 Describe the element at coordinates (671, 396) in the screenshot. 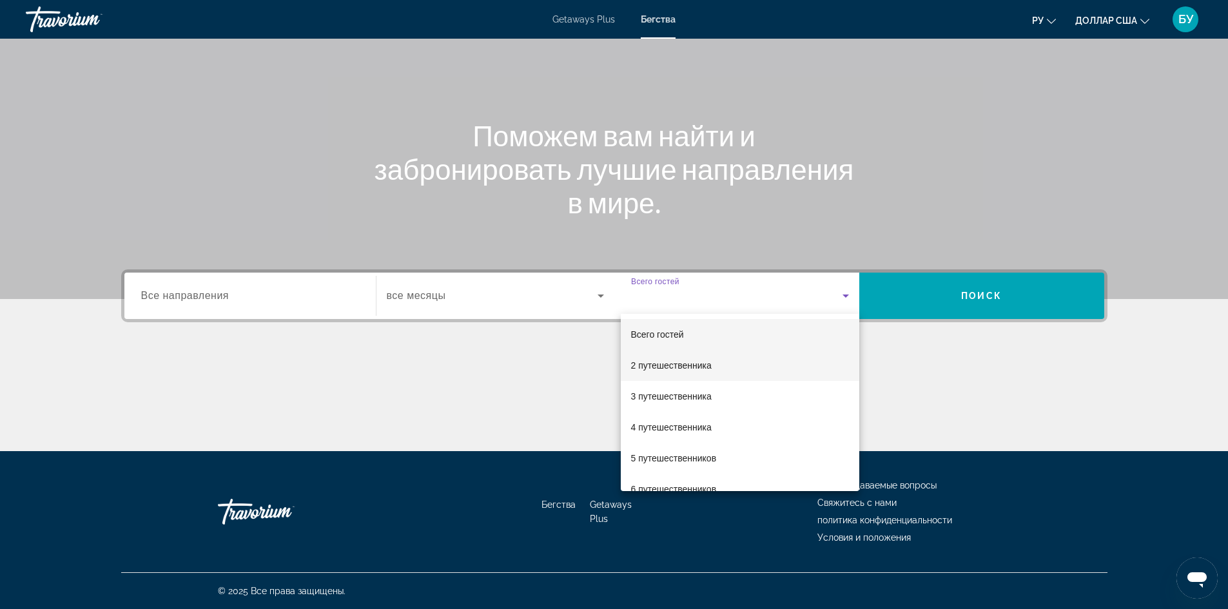

I see `font: 3 путешественника` at that location.